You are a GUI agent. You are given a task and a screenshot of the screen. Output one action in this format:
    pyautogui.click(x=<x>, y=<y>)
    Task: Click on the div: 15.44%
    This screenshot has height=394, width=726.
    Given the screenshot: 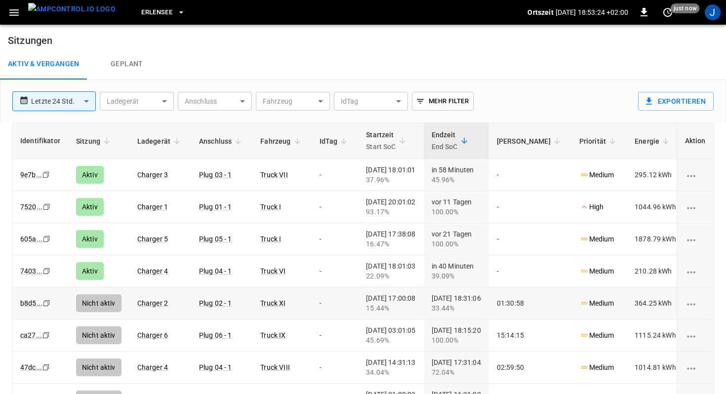 What is the action you would take?
    pyautogui.click(x=391, y=308)
    